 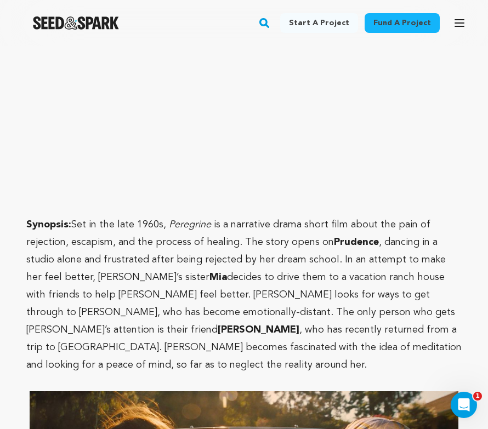 What do you see at coordinates (49, 225) in the screenshot?
I see `strong: Synopsis:` at bounding box center [49, 225].